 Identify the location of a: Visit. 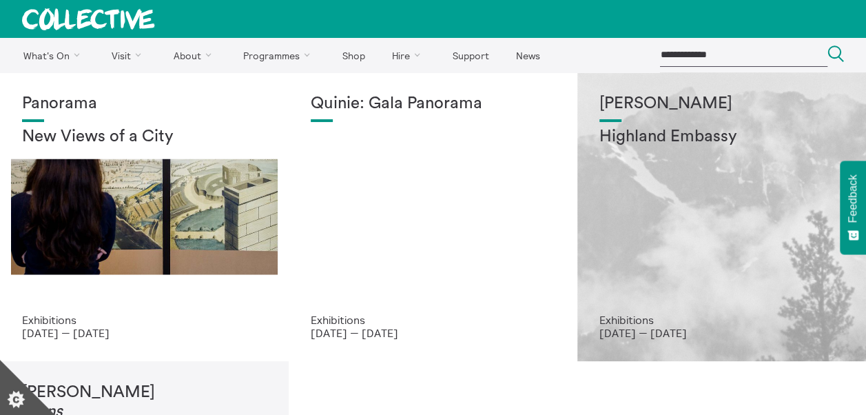
(129, 55).